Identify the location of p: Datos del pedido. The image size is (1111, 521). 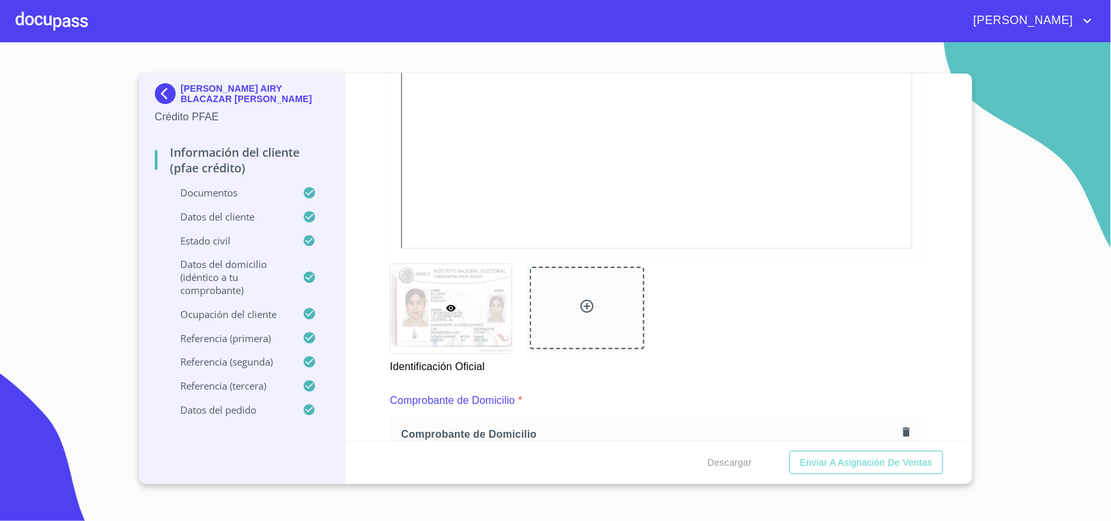
(229, 410).